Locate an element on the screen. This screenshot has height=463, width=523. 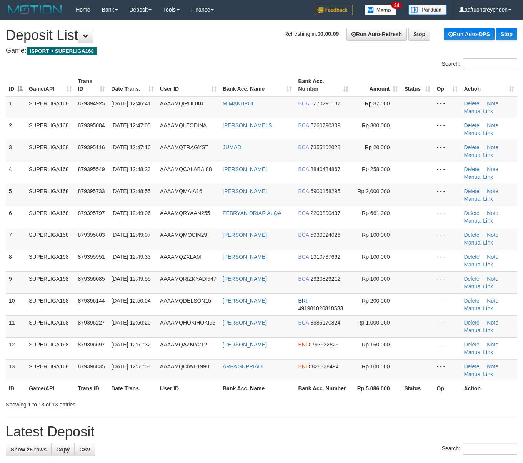
a: ARPA SUPRIADI is located at coordinates (243, 366).